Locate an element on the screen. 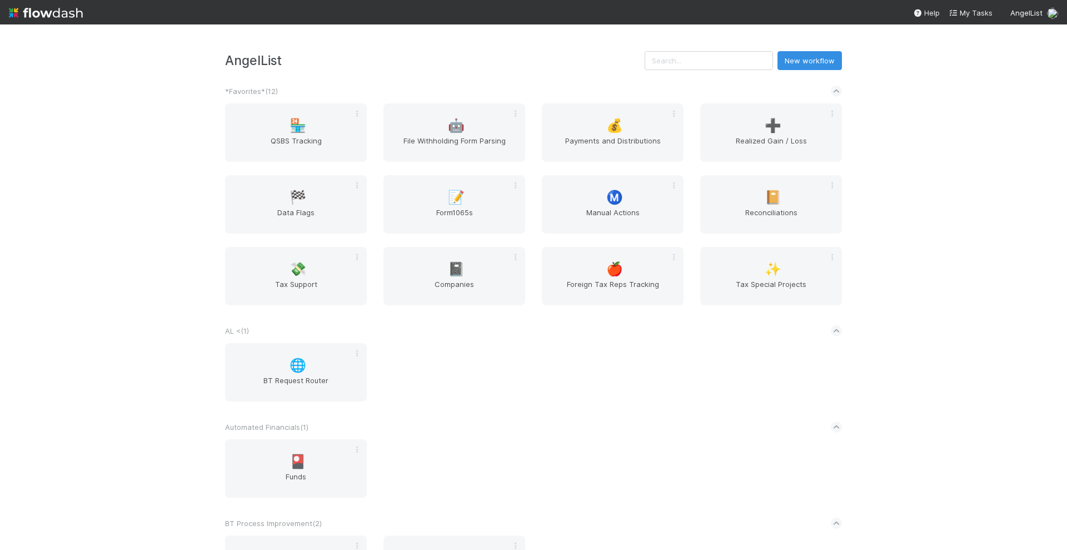  a: 💰Payments and Distributions is located at coordinates (612, 132).